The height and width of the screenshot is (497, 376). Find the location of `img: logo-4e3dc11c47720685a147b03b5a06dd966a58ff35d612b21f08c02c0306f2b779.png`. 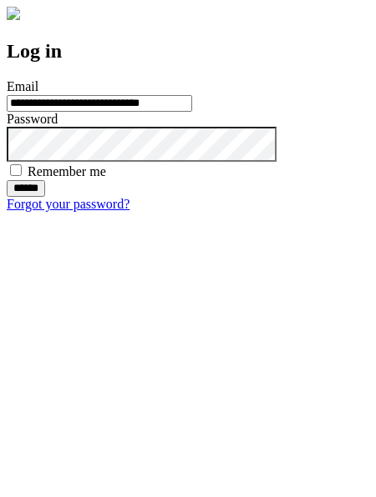

img: logo-4e3dc11c47720685a147b03b5a06dd966a58ff35d612b21f08c02c0306f2b779.png is located at coordinates (13, 13).